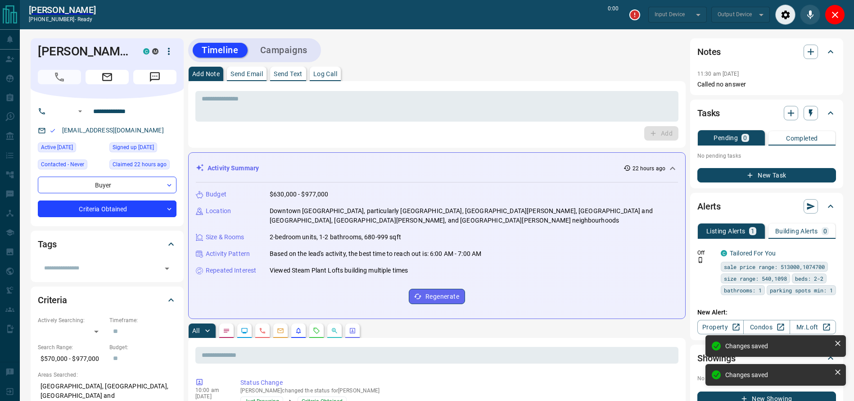  What do you see at coordinates (143, 166) in the screenshot?
I see `div: Tue Oct 14 2025` at bounding box center [143, 166].